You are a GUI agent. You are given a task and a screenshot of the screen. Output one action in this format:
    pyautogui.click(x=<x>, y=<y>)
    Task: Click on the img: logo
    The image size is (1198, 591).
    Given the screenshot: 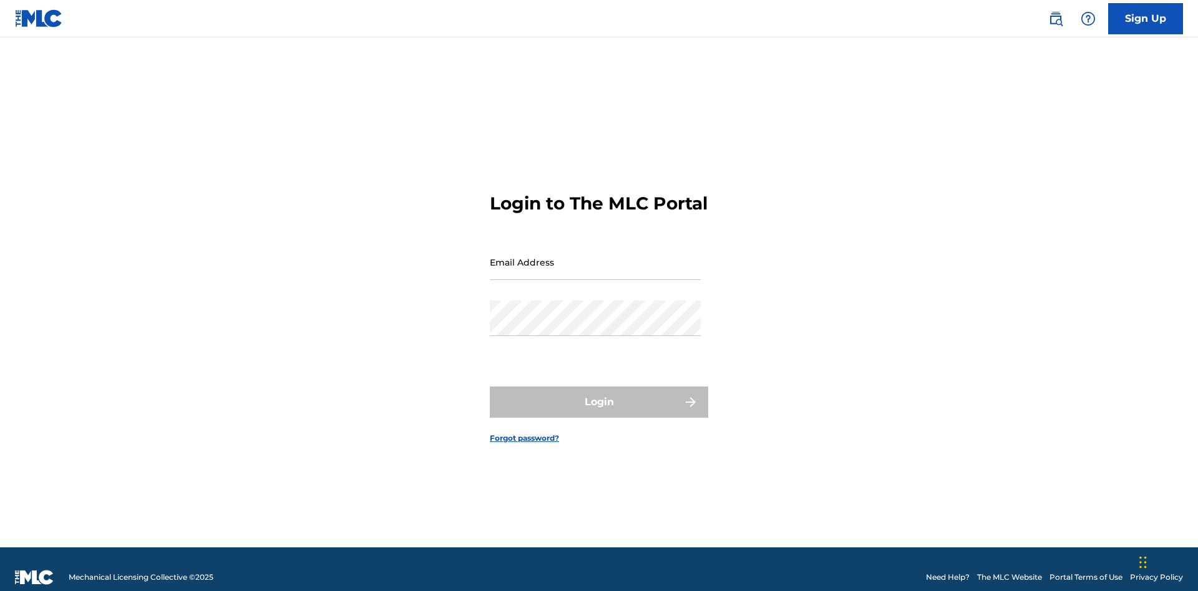 What is the action you would take?
    pyautogui.click(x=34, y=578)
    